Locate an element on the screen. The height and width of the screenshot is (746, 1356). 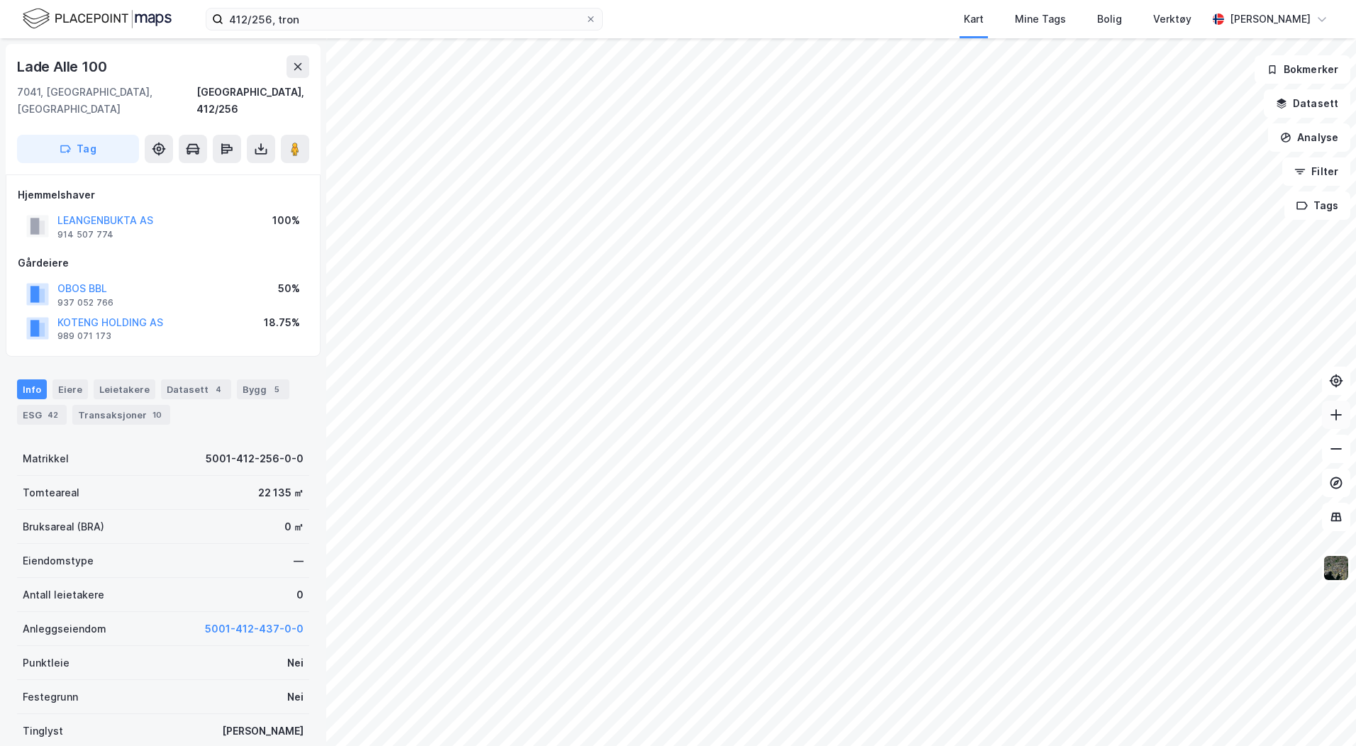
button: Filter is located at coordinates (1316, 172).